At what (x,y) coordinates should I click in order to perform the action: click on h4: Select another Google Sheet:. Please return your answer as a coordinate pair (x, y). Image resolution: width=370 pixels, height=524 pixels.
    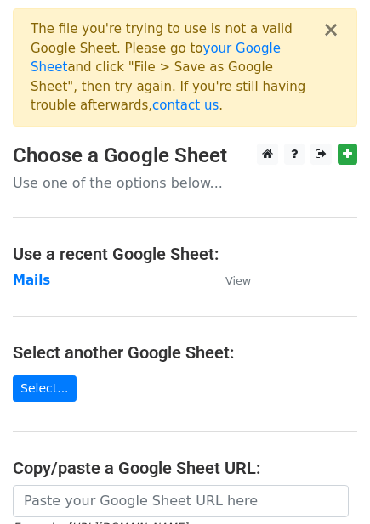
    Looking at the image, I should click on (184, 353).